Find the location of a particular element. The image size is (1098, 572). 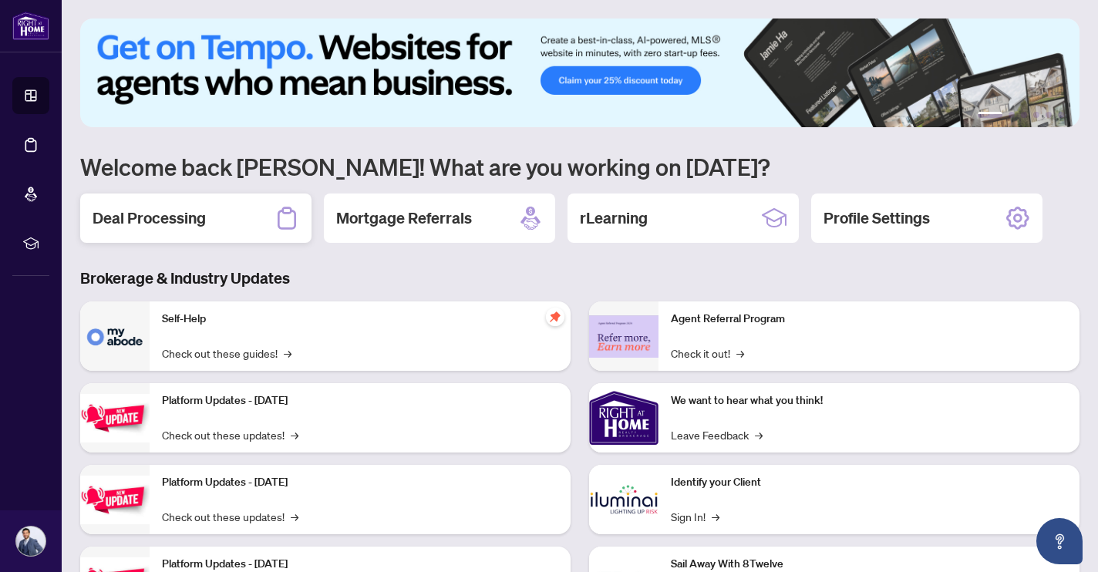

p: We want to hear what you think! is located at coordinates (869, 401).